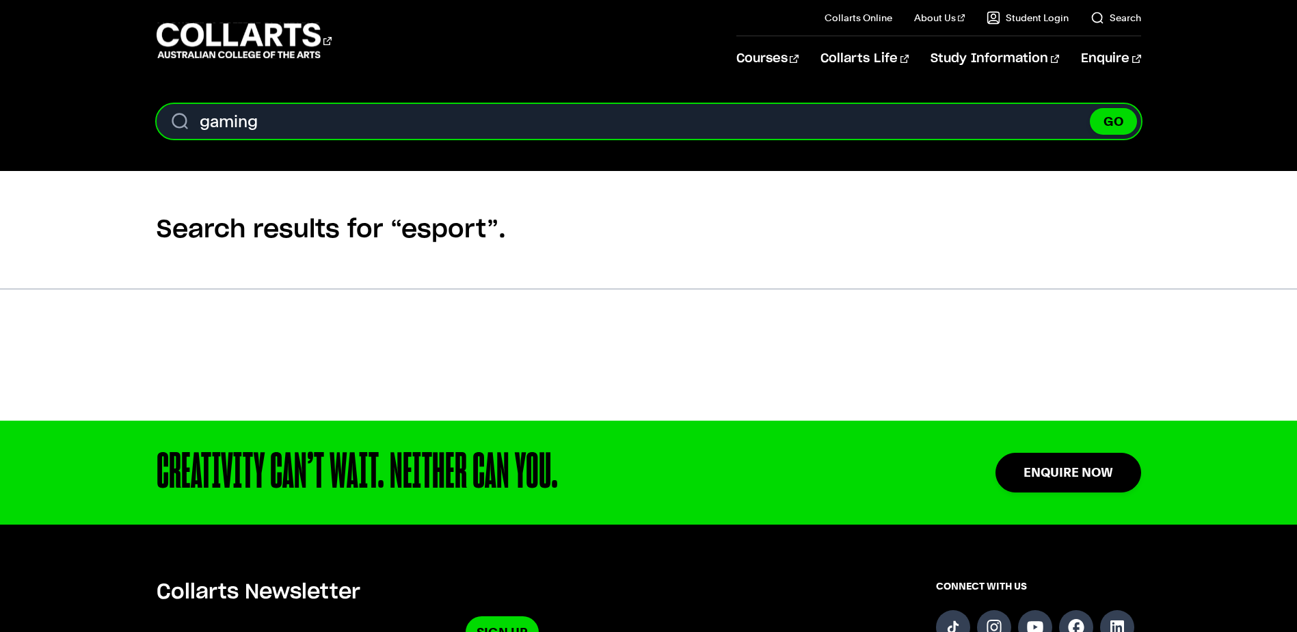 The height and width of the screenshot is (632, 1297). Describe the element at coordinates (1038, 586) in the screenshot. I see `span: CONNECT WITH US` at that location.